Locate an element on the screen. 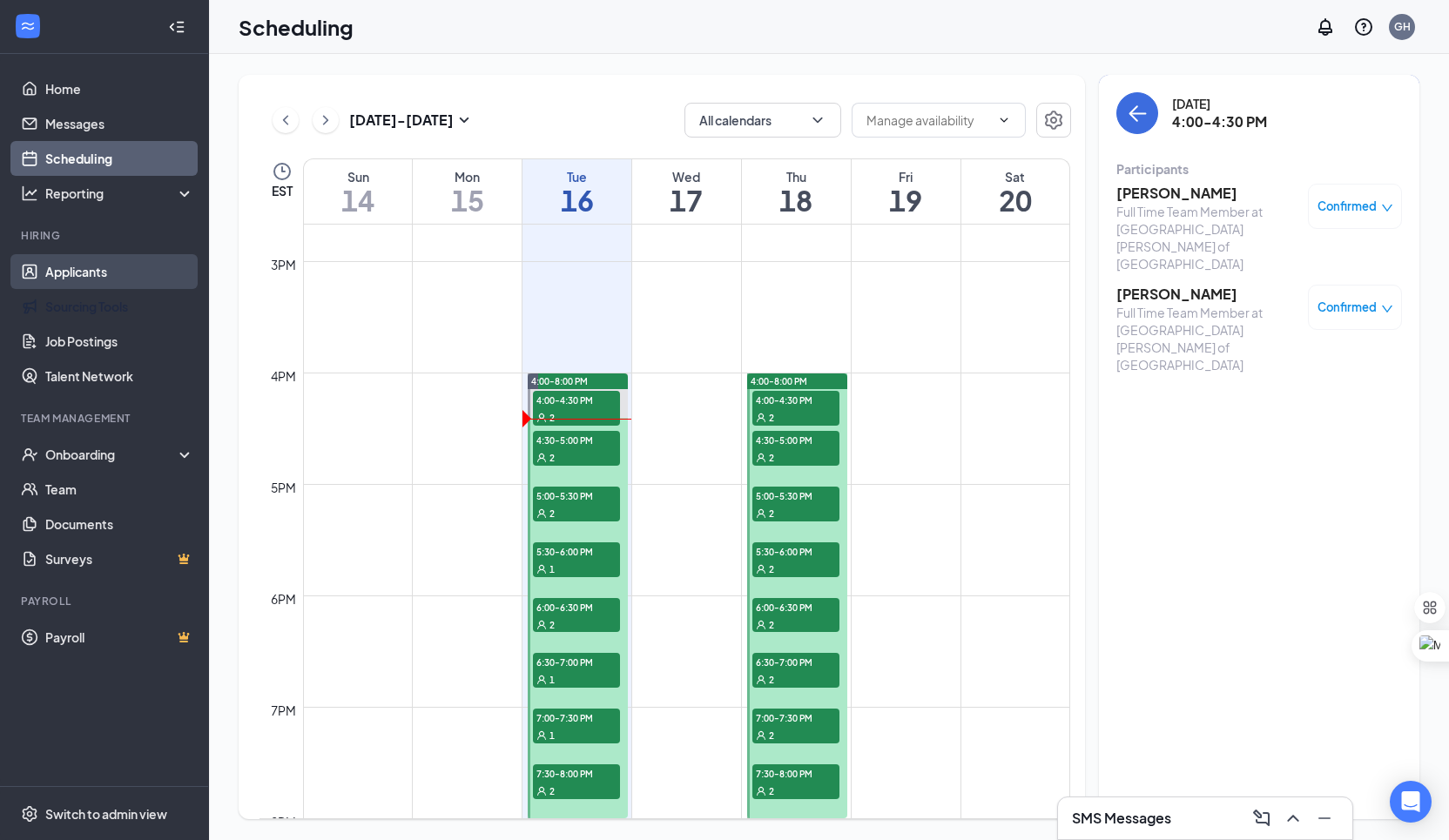 The width and height of the screenshot is (1449, 840). svg: Clock is located at coordinates (283, 171).